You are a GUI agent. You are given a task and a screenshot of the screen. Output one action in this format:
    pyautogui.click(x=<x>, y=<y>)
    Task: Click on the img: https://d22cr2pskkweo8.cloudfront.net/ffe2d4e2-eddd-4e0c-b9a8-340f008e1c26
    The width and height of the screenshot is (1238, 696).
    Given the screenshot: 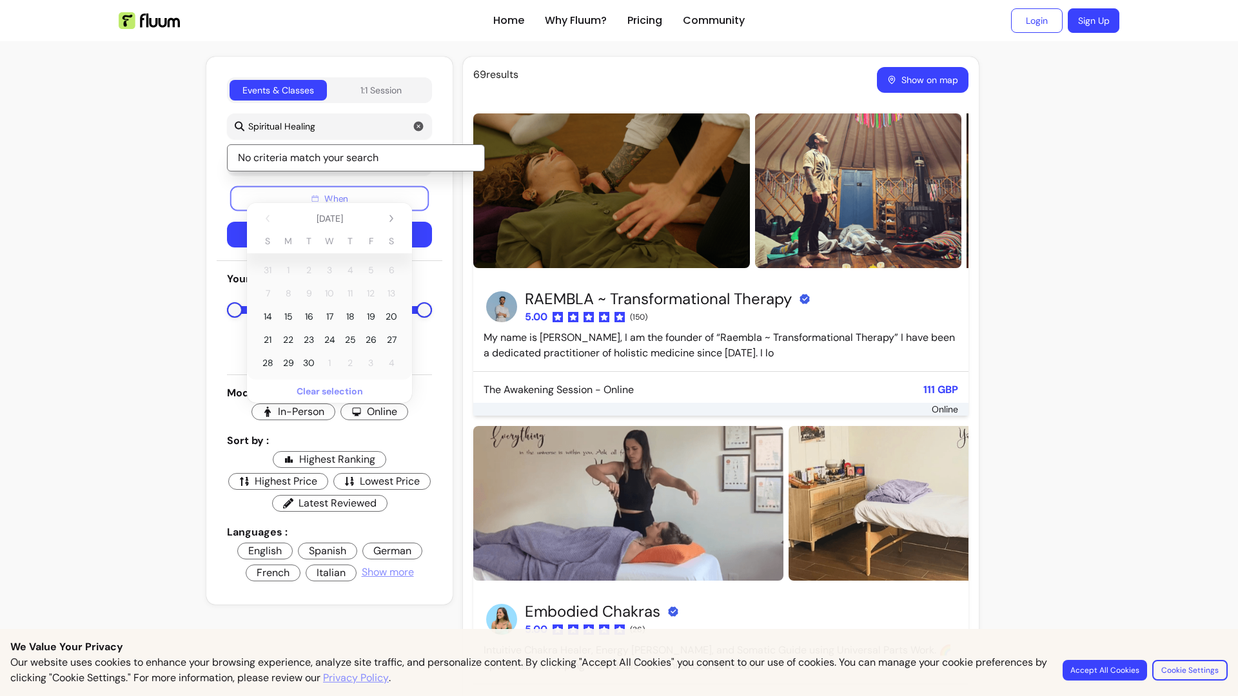 What is the action you would take?
    pyautogui.click(x=611, y=191)
    